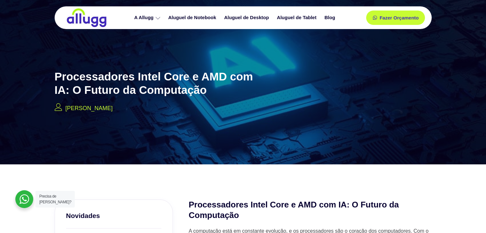 The image size is (486, 233). Describe the element at coordinates (148, 18) in the screenshot. I see `a: A Allugg` at that location.